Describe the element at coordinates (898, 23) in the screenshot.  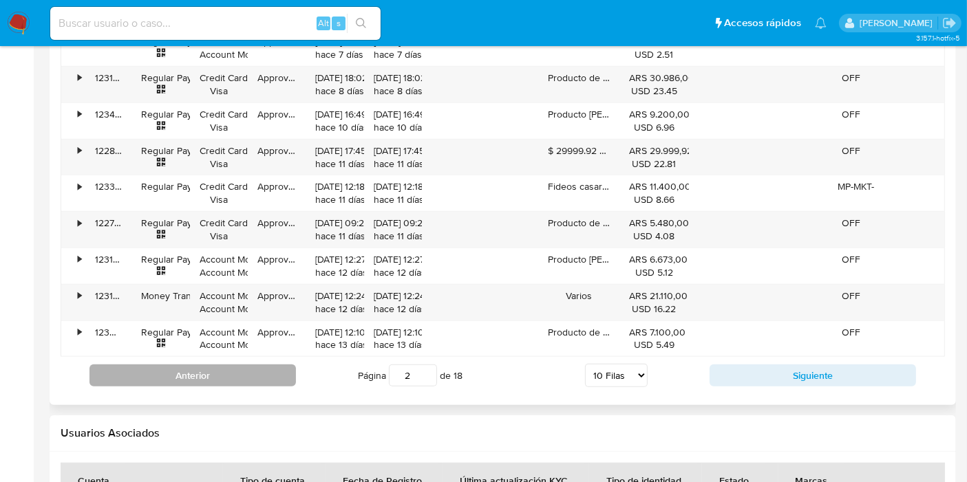
I see `p: belen.palamara@mercadolibre.com` at that location.